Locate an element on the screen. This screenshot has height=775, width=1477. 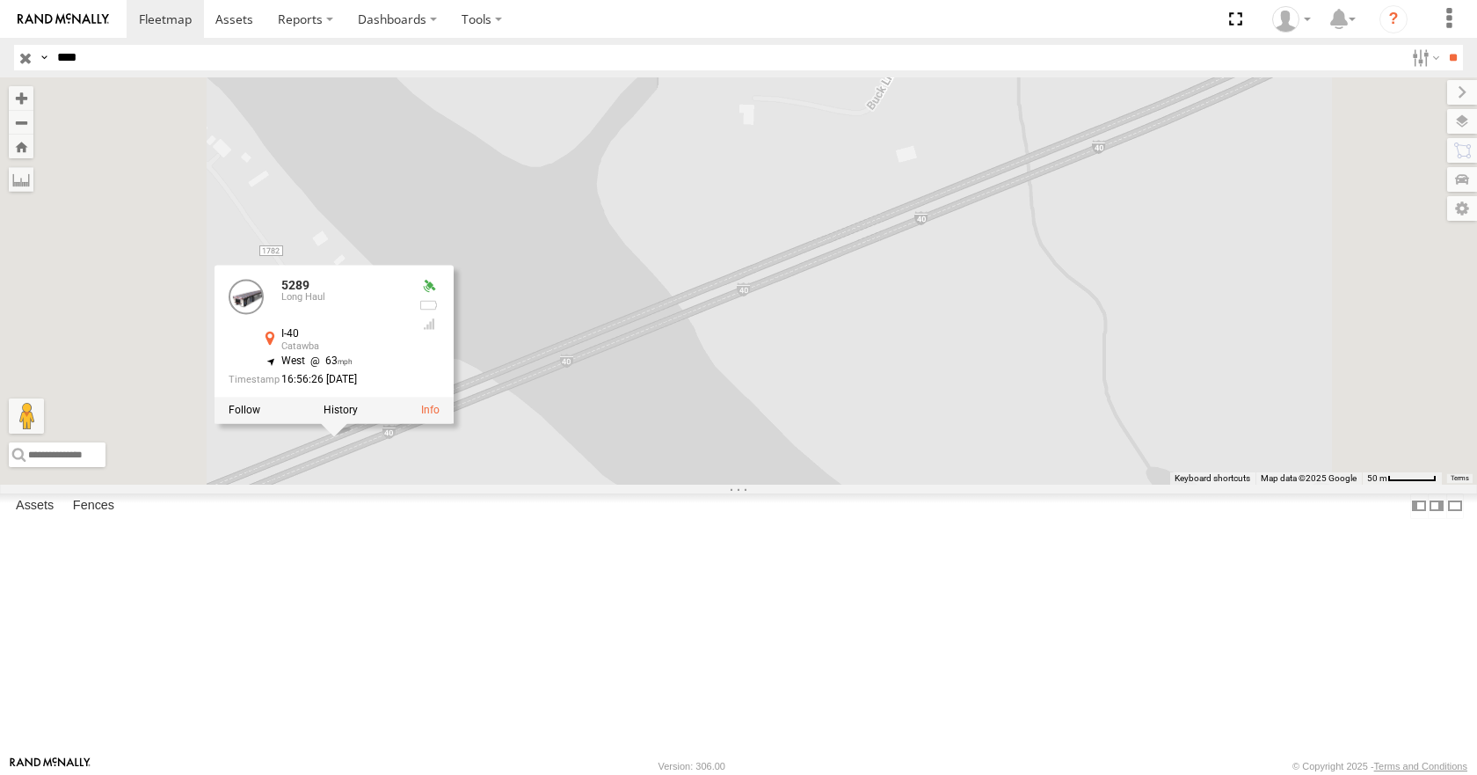
div: Last Event GSM Signal Strength is located at coordinates (429, 324).